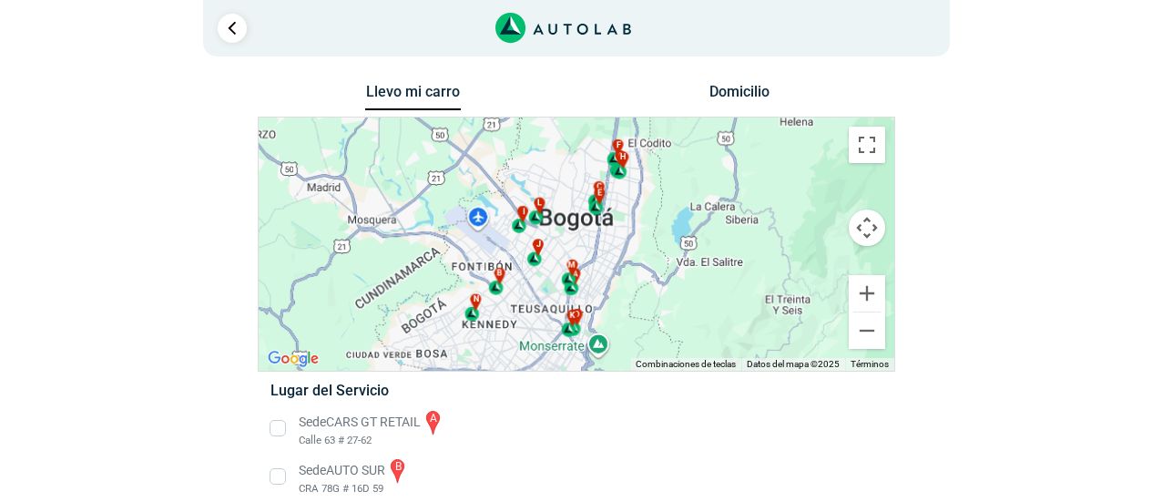  What do you see at coordinates (686, 364) in the screenshot?
I see `button: Combinaciones de teclas` at bounding box center [686, 364].